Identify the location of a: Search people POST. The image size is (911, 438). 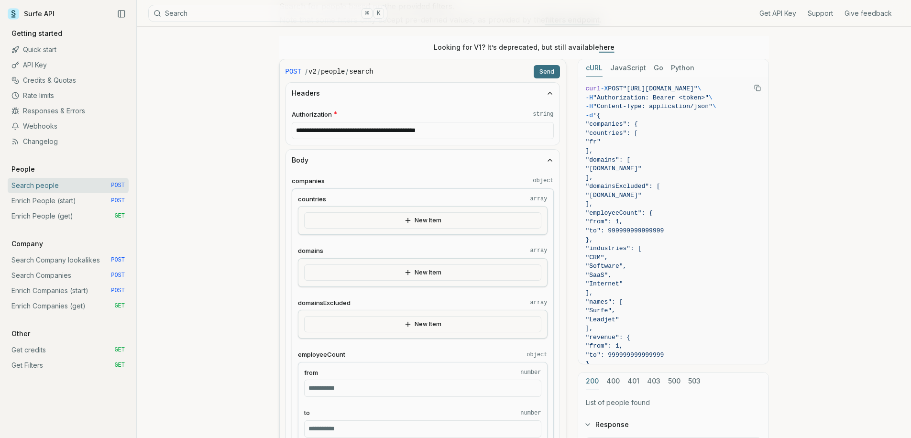
(68, 185).